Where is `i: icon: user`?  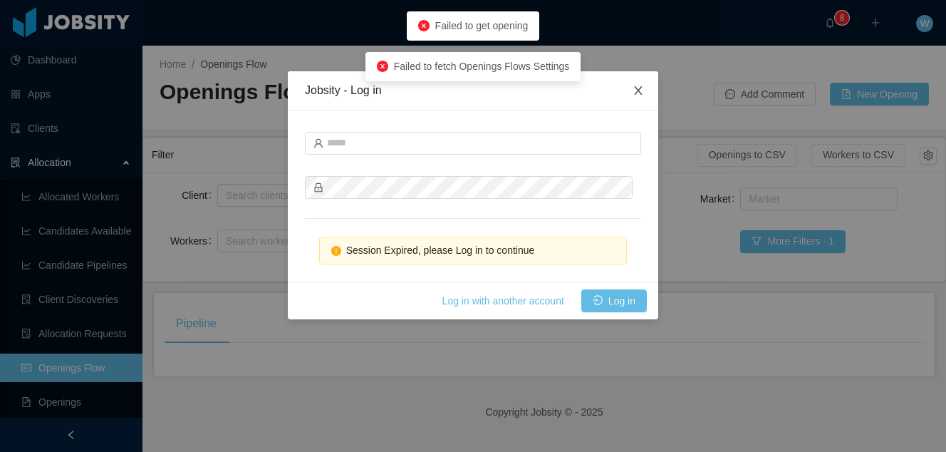
i: icon: user is located at coordinates (318, 143).